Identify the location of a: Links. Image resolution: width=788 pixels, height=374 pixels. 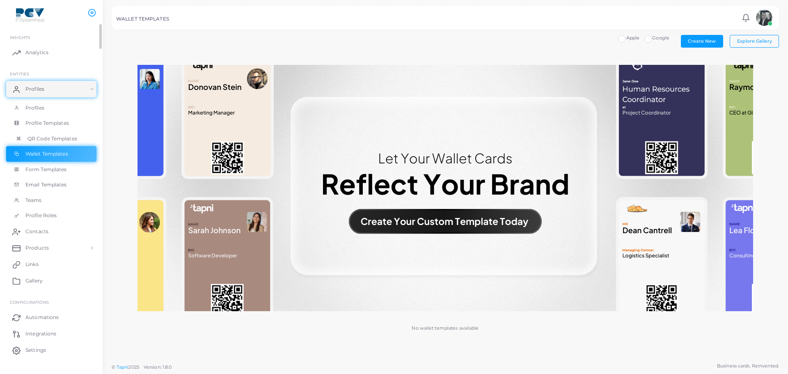
(51, 264).